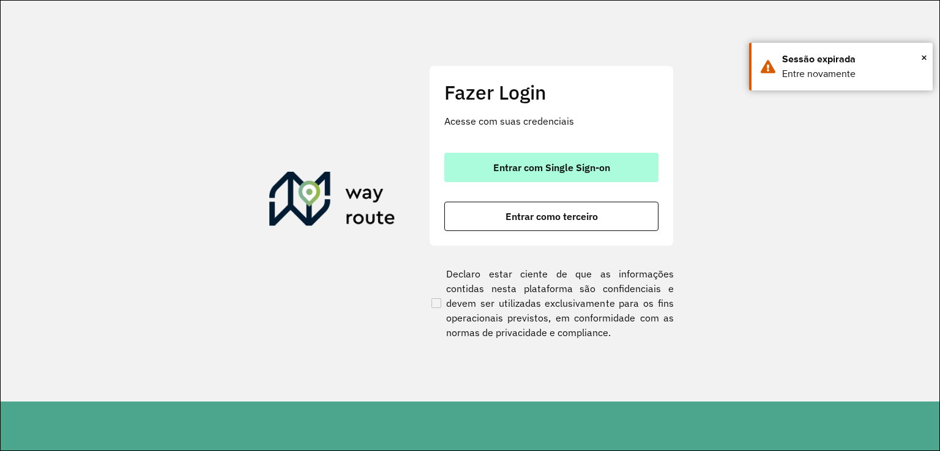 The image size is (940, 451). Describe the element at coordinates (852, 59) in the screenshot. I see `div: Sessão expirada` at that location.